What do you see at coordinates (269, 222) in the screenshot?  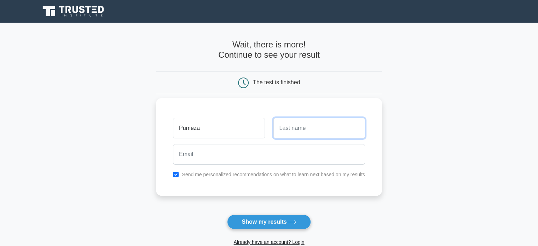 I see `button: Show my results` at bounding box center [269, 222].